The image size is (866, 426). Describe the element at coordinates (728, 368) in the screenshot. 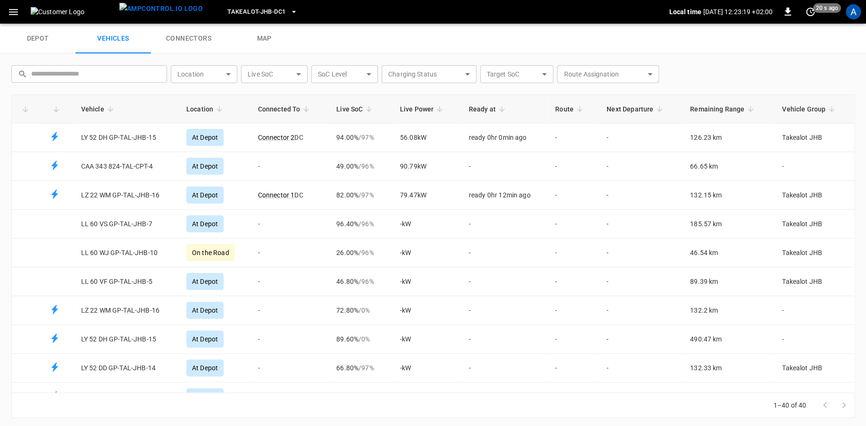

I see `td: 132.33 km` at that location.